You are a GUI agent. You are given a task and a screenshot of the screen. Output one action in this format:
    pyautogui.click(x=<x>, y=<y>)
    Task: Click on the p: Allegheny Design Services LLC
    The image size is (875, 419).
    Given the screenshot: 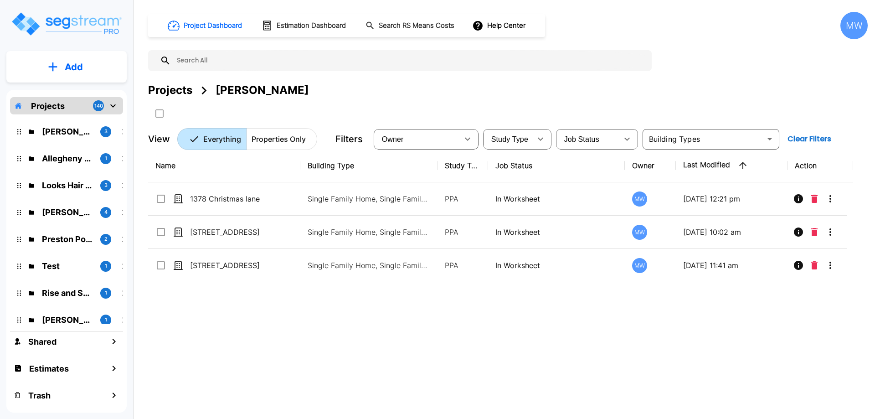 What is the action you would take?
    pyautogui.click(x=67, y=158)
    